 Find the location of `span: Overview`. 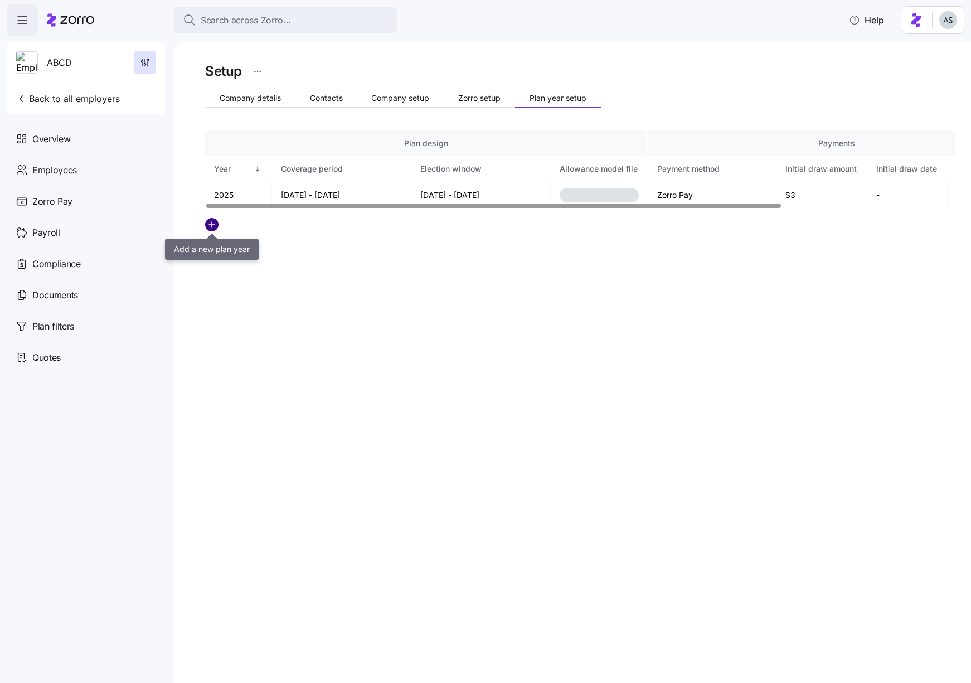

span: Overview is located at coordinates (51, 139).